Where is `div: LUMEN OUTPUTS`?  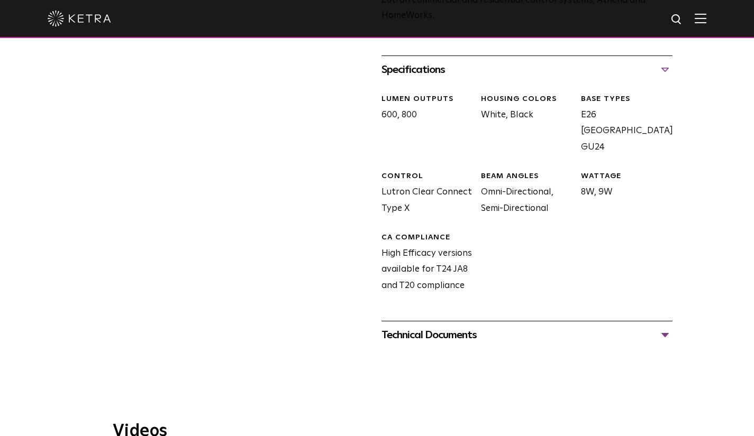
div: LUMEN OUTPUTS is located at coordinates (427, 99).